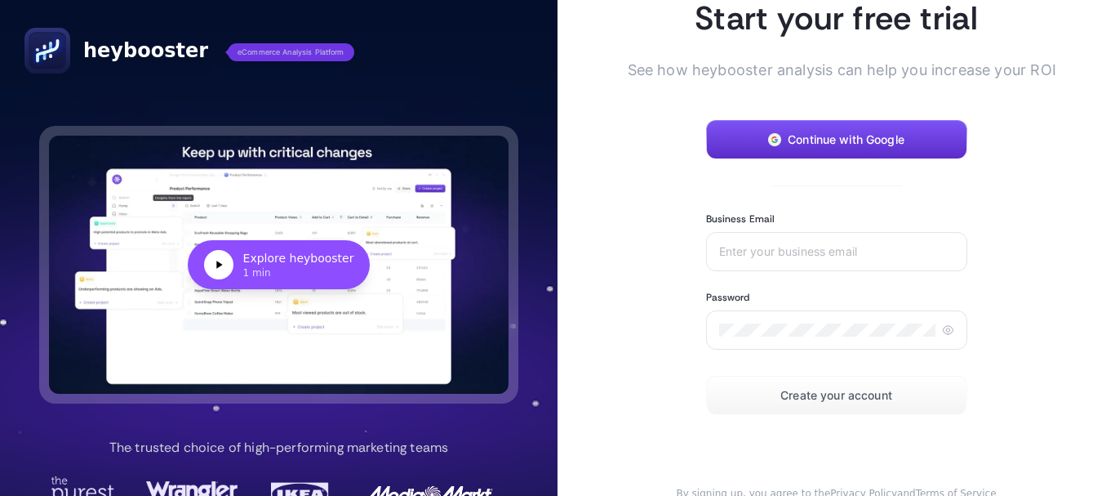 The width and height of the screenshot is (1115, 496). I want to click on div: 1 min, so click(299, 273).